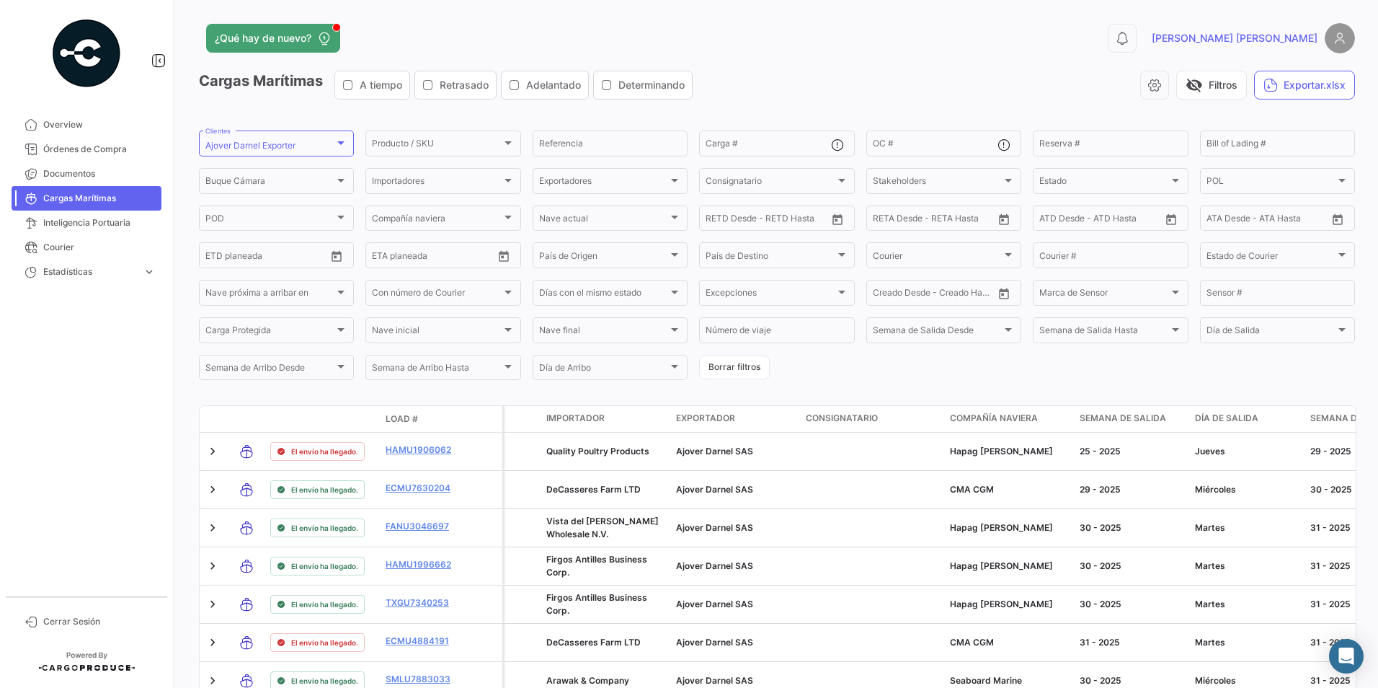 This screenshot has height=688, width=1378. Describe the element at coordinates (603, 257) in the screenshot. I see `span: País de Origen` at that location.